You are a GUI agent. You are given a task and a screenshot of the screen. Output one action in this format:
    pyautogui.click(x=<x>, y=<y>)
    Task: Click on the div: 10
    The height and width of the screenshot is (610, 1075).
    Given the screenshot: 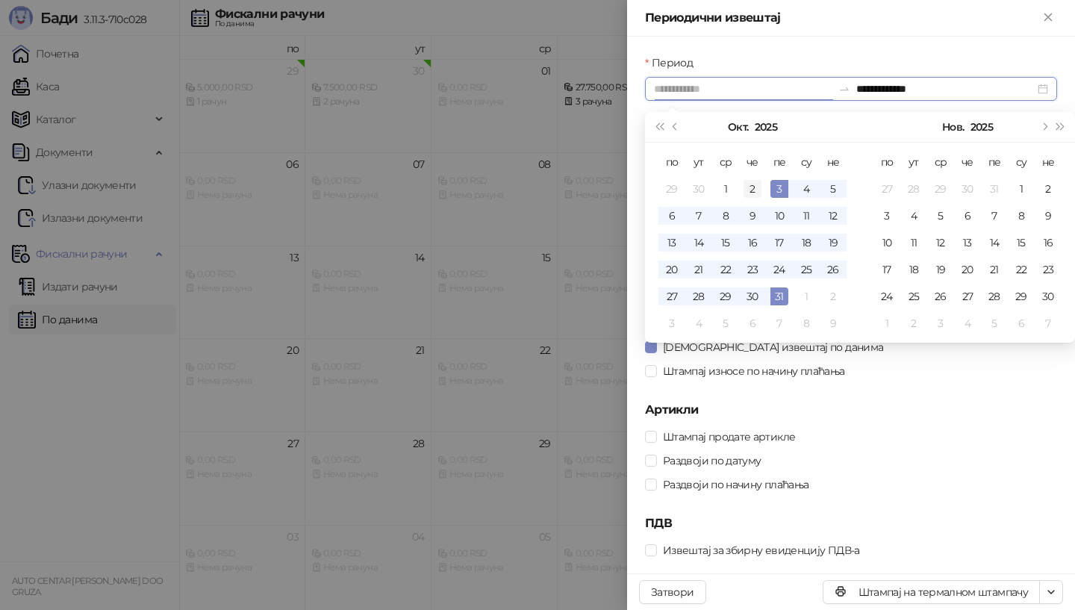 What is the action you would take?
    pyautogui.click(x=887, y=243)
    